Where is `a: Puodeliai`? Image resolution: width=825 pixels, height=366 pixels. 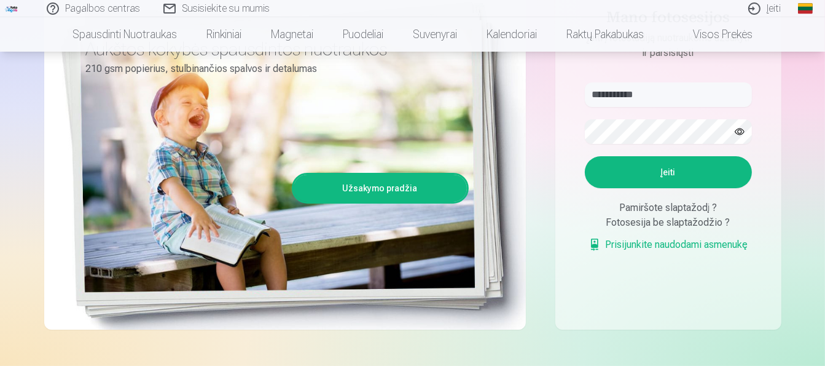 a: Puodeliai is located at coordinates (363, 34).